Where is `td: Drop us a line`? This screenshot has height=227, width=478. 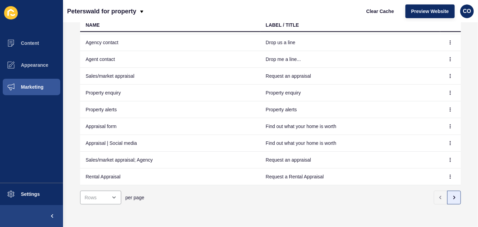 td: Drop us a line is located at coordinates (350, 42).